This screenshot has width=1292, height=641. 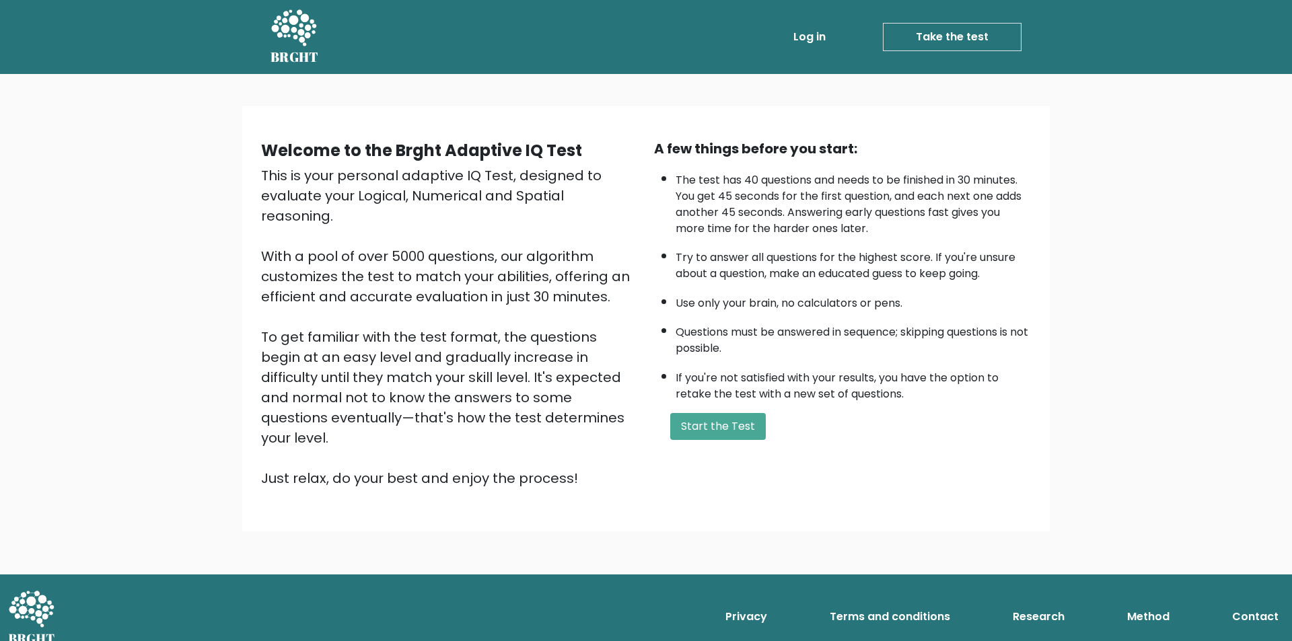 I want to click on li: Try to answer all questions for the highest score. If you're unsure about a question, make an edu..., so click(x=854, y=263).